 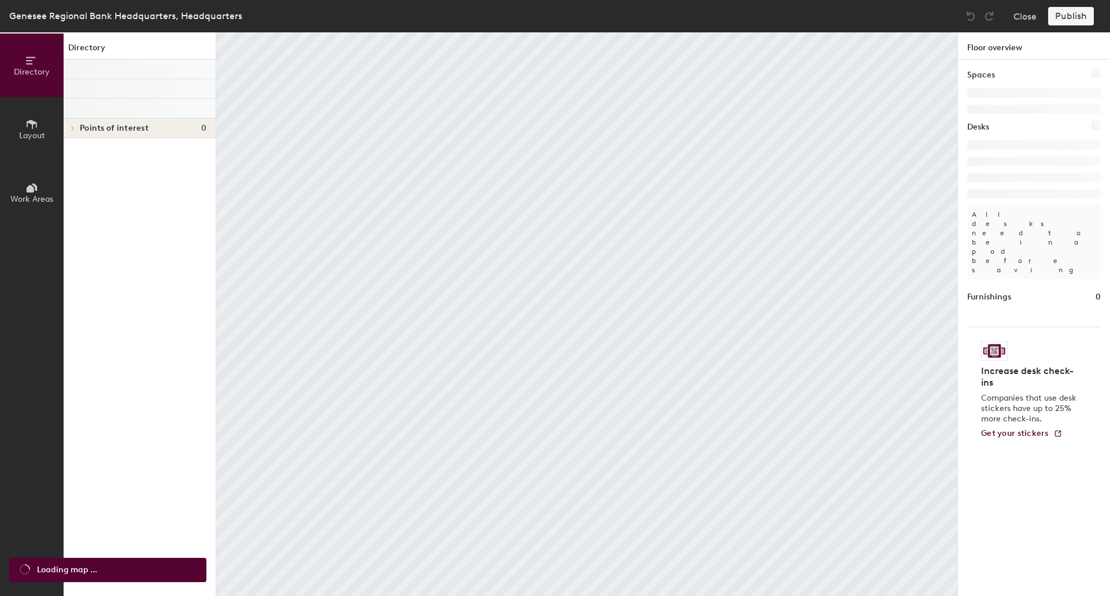 I want to click on img: Redo, so click(x=989, y=16).